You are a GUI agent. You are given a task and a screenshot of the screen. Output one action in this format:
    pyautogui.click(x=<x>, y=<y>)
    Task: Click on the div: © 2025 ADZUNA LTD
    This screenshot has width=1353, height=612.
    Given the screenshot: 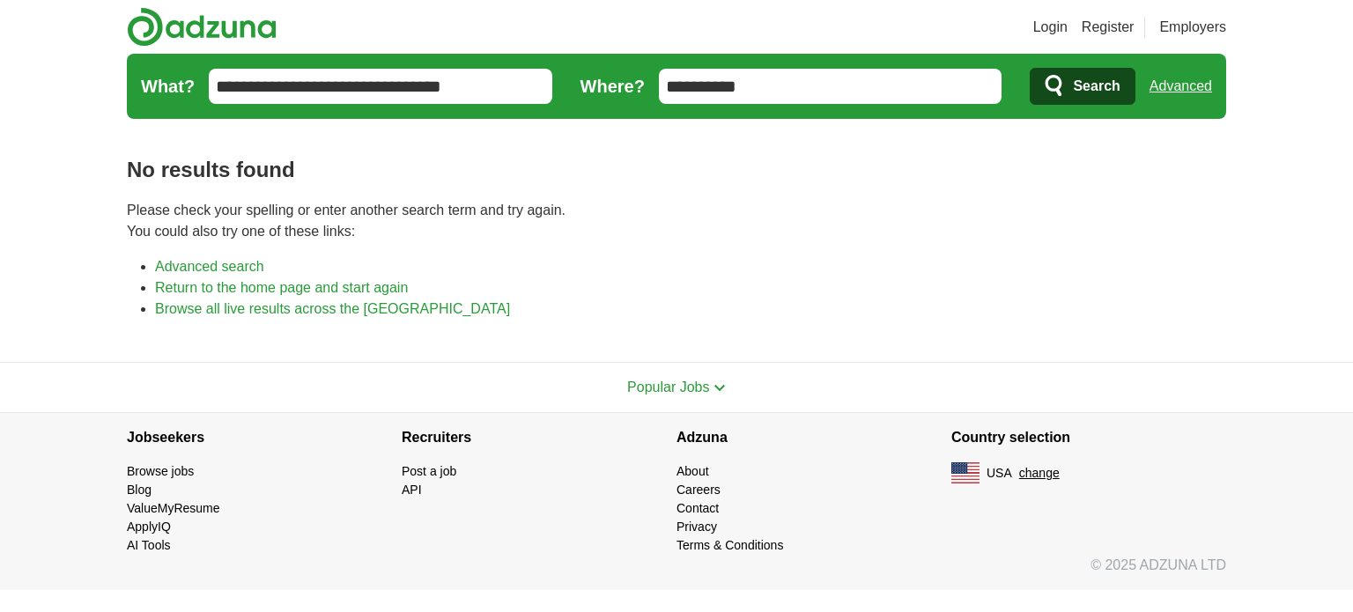 What is the action you would take?
    pyautogui.click(x=676, y=572)
    